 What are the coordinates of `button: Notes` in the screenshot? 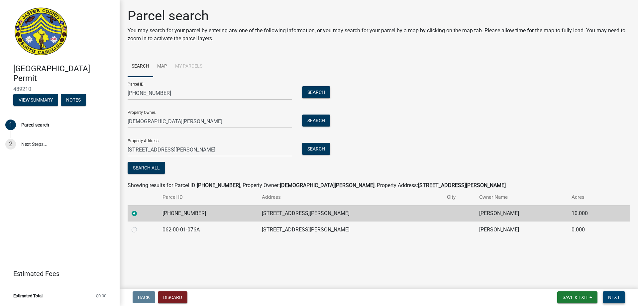 It's located at (73, 100).